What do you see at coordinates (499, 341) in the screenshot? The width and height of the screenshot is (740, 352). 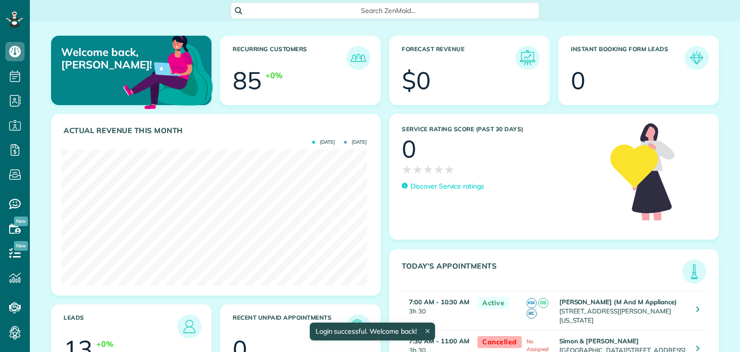 I see `span: Cancelled` at bounding box center [499, 341].